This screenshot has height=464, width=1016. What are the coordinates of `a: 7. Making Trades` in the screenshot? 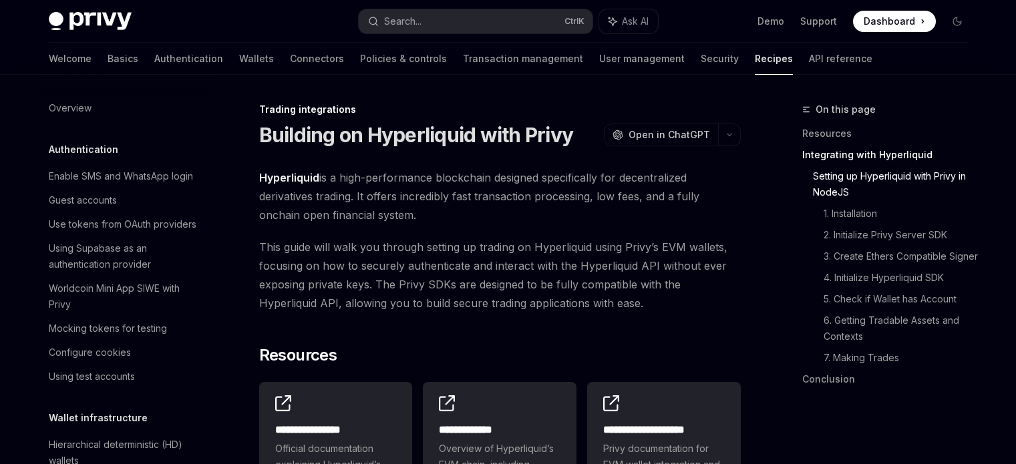 It's located at (901, 358).